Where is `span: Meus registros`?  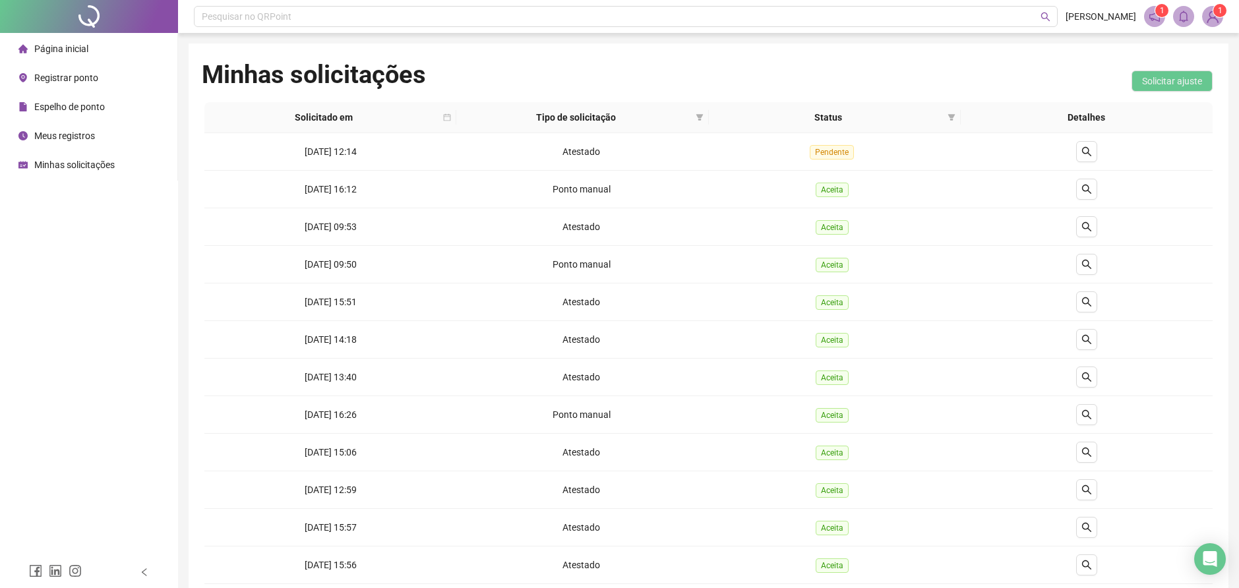 span: Meus registros is located at coordinates (65, 136).